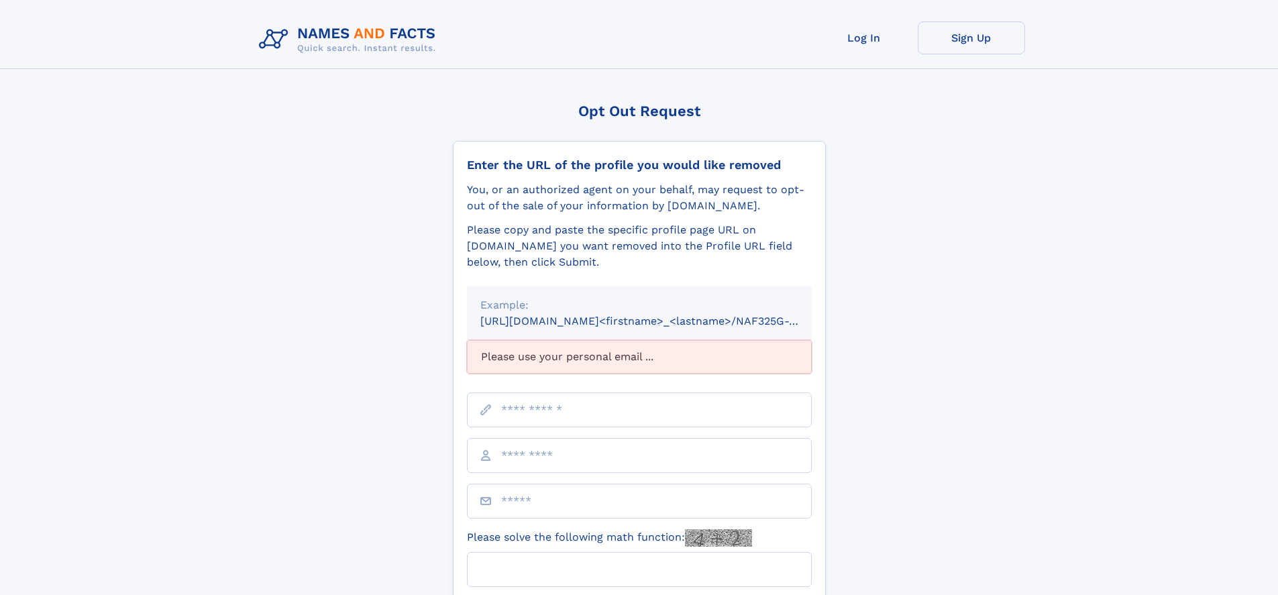 Image resolution: width=1278 pixels, height=595 pixels. What do you see at coordinates (350, 40) in the screenshot?
I see `img: Logo Names and Facts` at bounding box center [350, 40].